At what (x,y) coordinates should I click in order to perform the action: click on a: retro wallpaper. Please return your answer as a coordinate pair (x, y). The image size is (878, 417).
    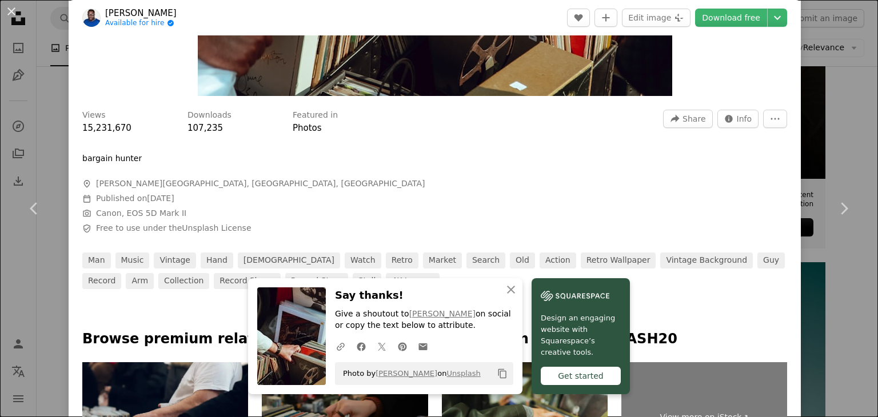
    Looking at the image, I should click on (618, 261).